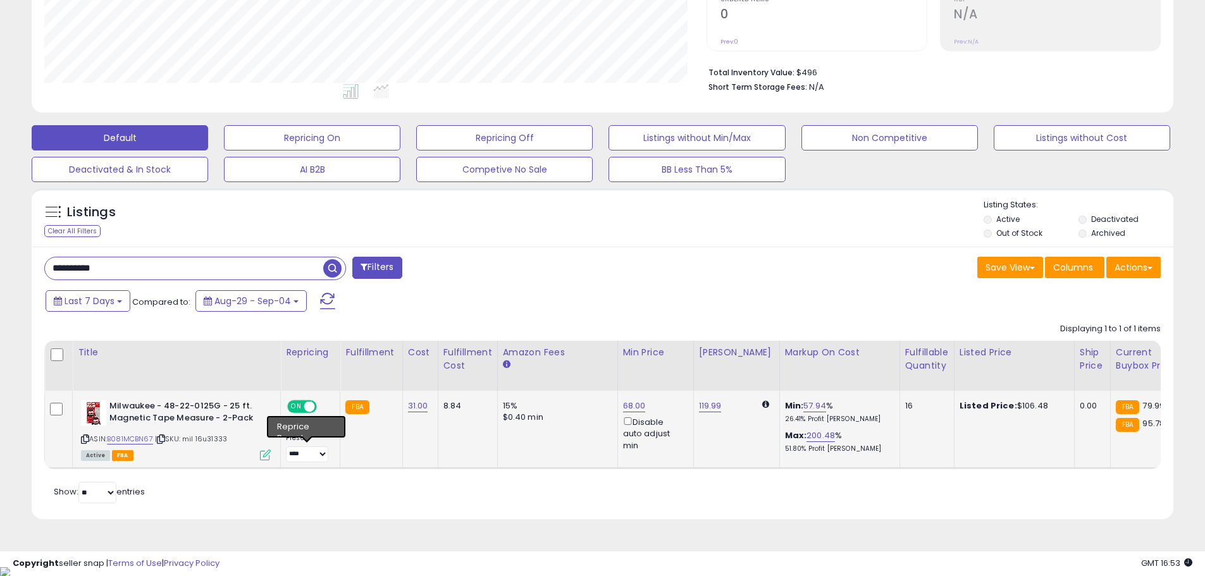  I want to click on h2: 0, so click(823, 15).